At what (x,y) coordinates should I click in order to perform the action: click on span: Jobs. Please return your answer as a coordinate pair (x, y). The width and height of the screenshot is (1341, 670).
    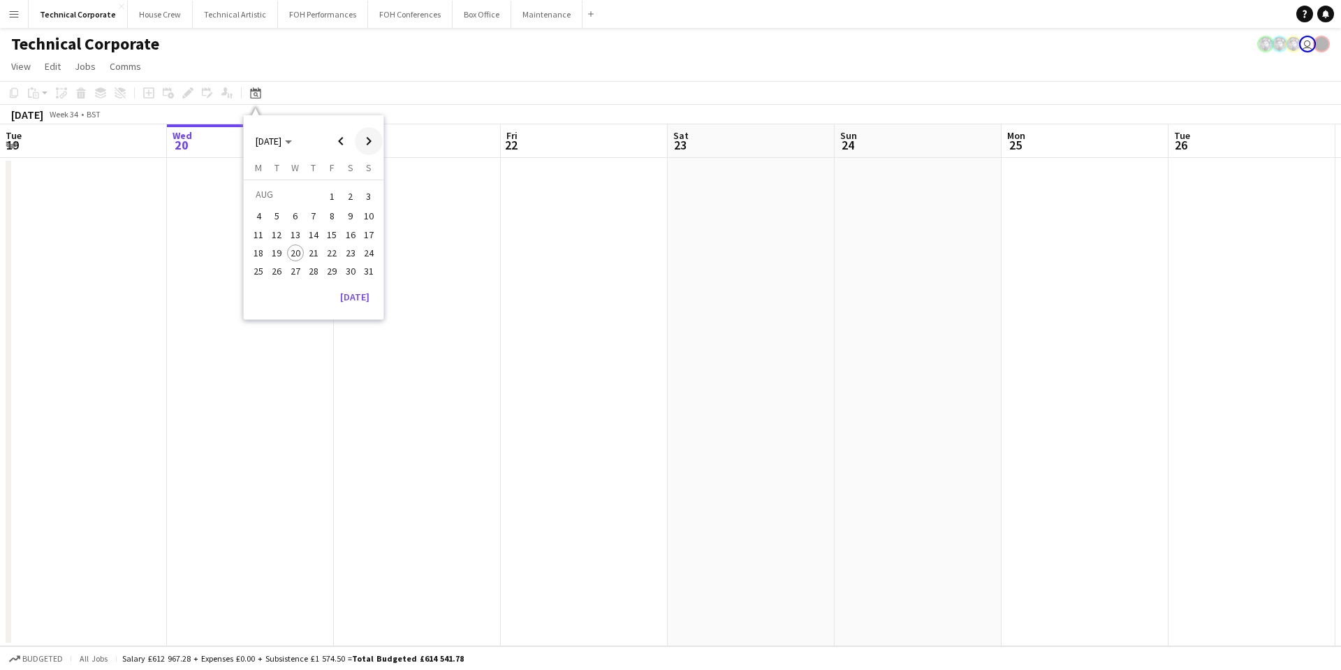
    Looking at the image, I should click on (85, 66).